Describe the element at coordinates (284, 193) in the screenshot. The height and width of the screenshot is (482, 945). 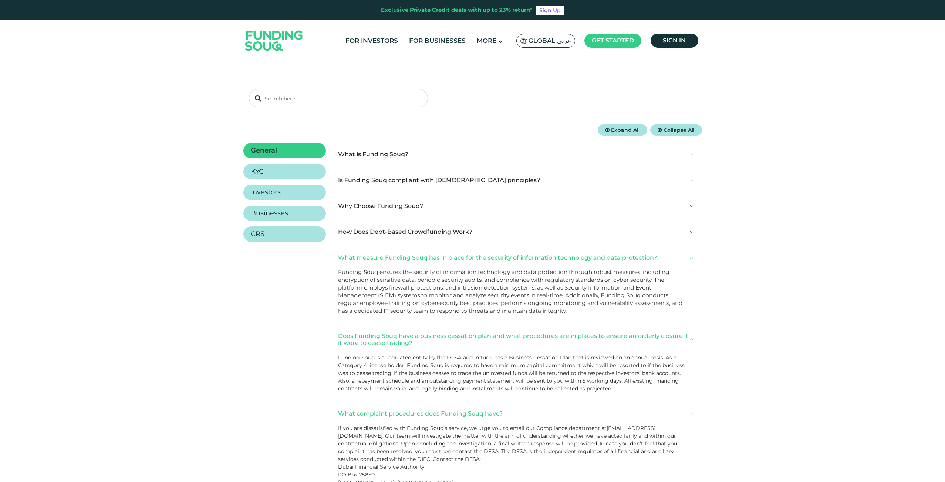
I see `a: Investors` at that location.